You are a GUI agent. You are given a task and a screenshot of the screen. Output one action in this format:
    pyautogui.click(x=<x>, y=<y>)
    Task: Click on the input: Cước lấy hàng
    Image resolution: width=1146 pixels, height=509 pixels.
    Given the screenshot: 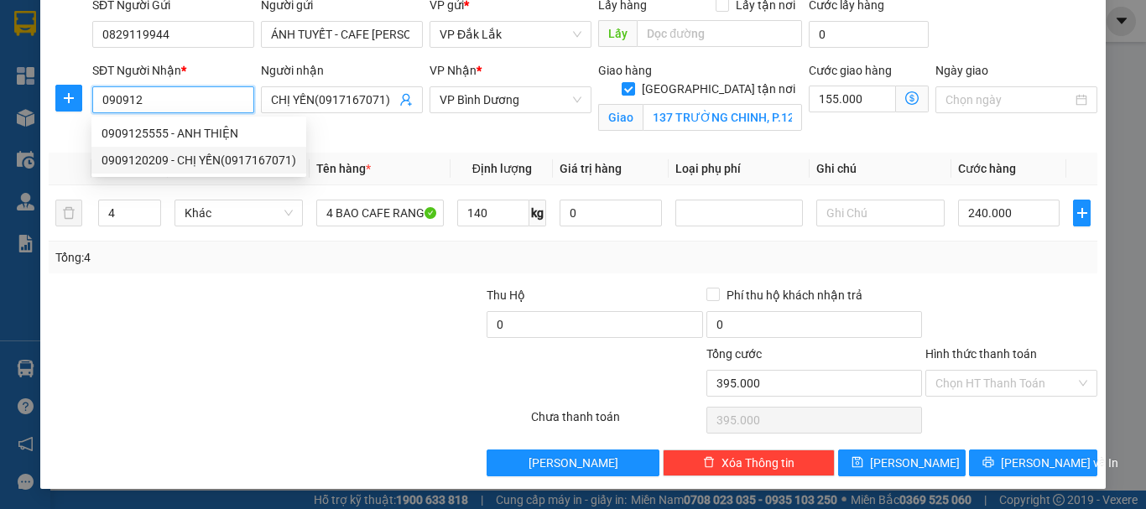 What is the action you would take?
    pyautogui.click(x=869, y=34)
    